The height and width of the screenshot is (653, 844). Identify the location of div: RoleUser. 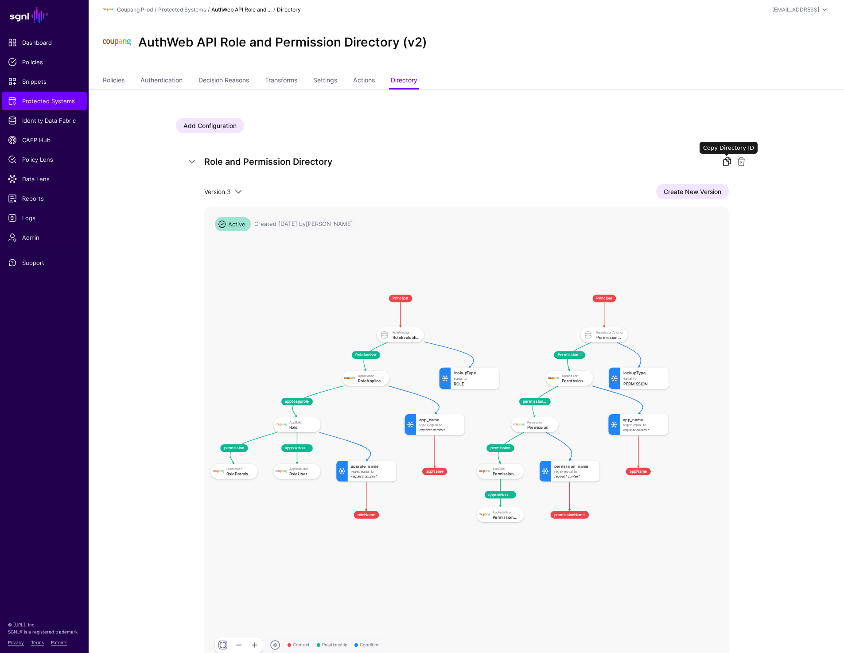
(302, 474).